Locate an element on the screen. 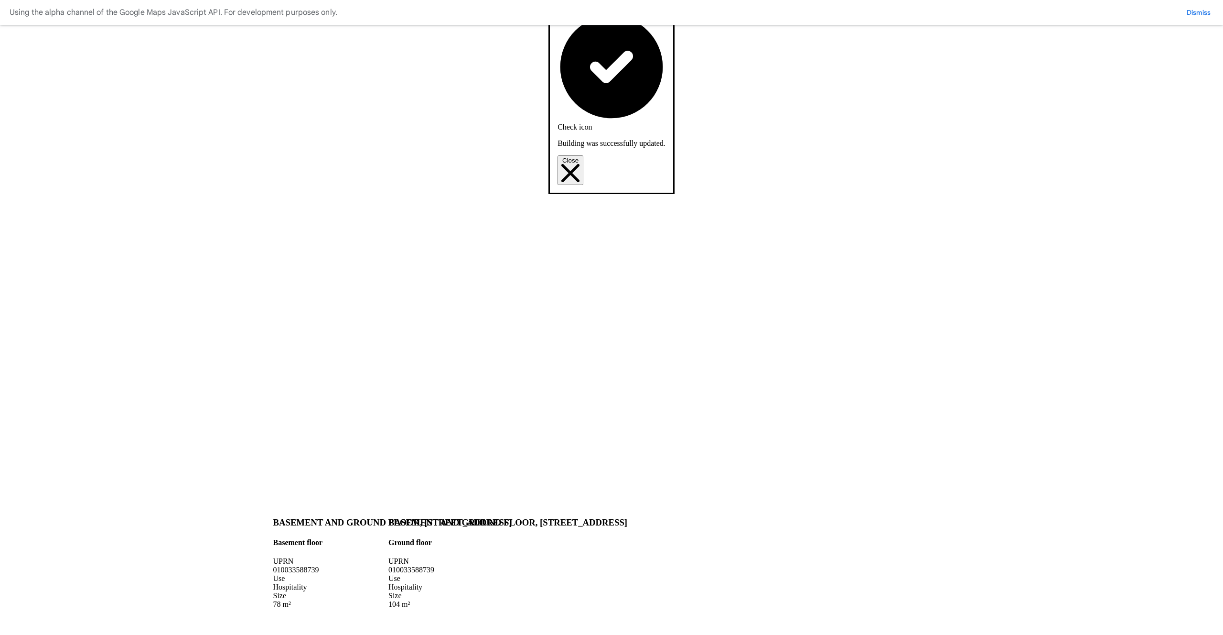  button: Dismiss is located at coordinates (1199, 12).